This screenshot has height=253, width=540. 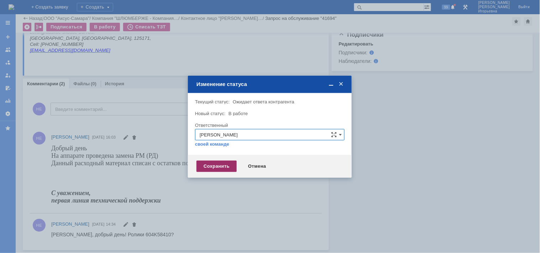 What do you see at coordinates (334, 135) in the screenshot?
I see `span: Сложная форма` at bounding box center [334, 135].